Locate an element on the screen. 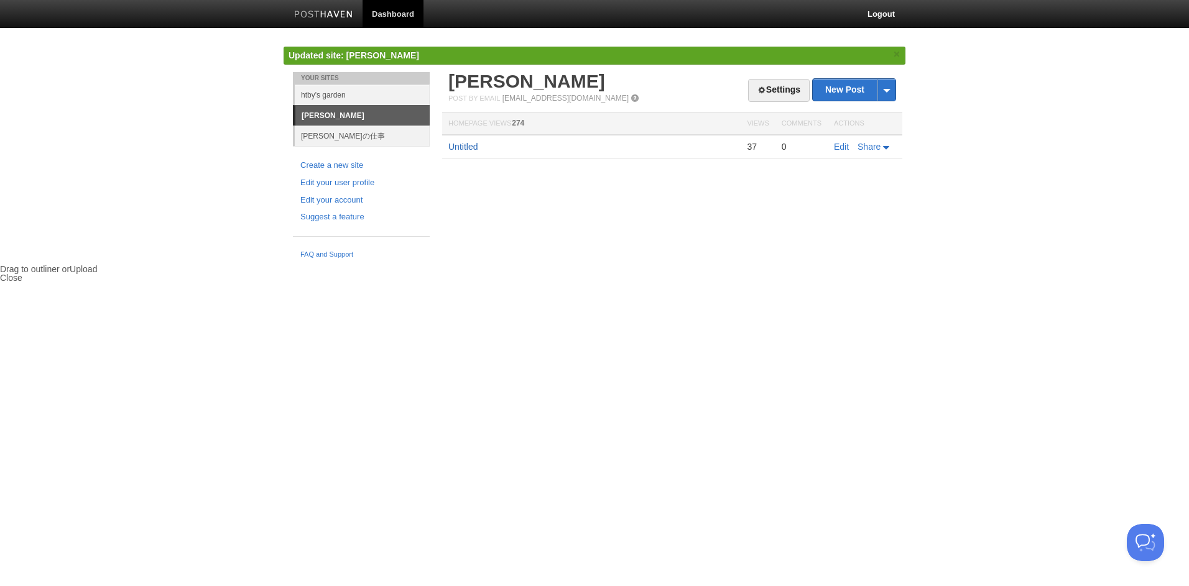 The image size is (1189, 586). span: Share is located at coordinates (869, 147).